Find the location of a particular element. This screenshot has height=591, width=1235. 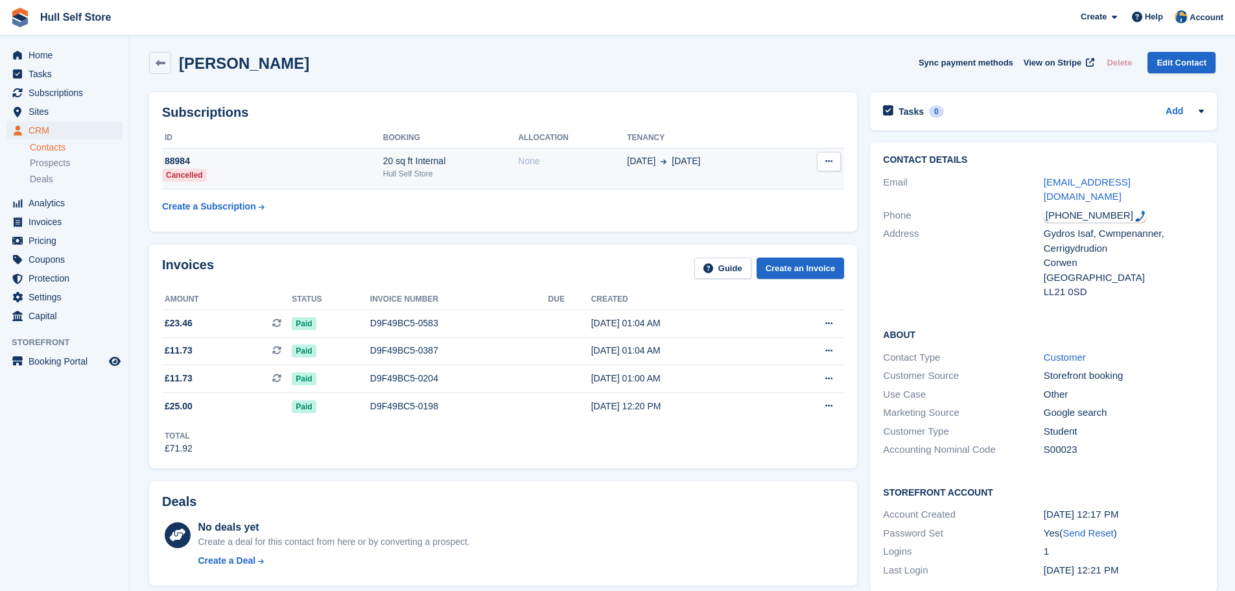

div: D9F49BC5-0204 is located at coordinates (459, 378).